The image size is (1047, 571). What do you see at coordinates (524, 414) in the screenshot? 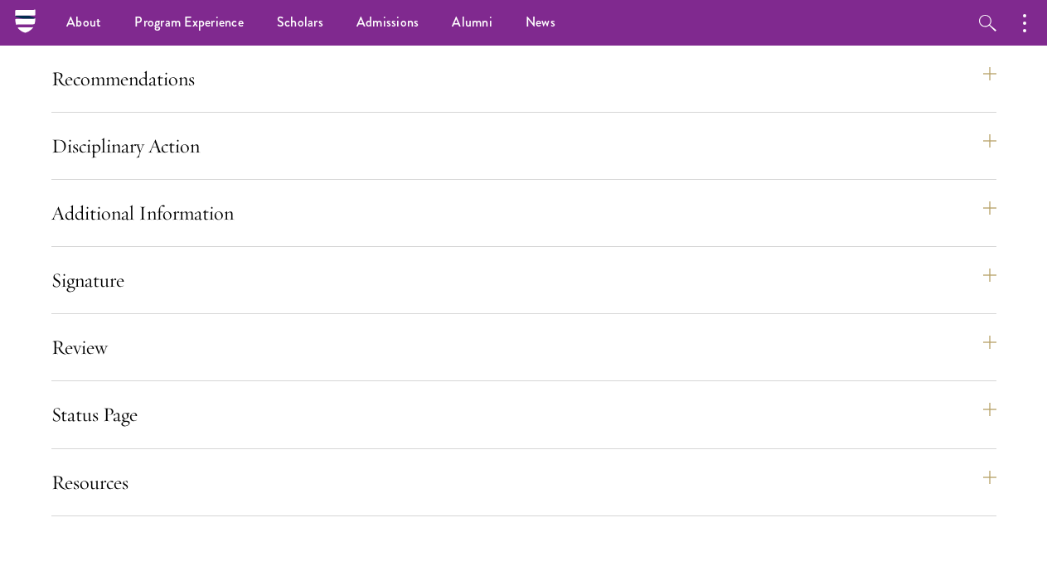
I see `button: Status Page` at bounding box center [524, 414].